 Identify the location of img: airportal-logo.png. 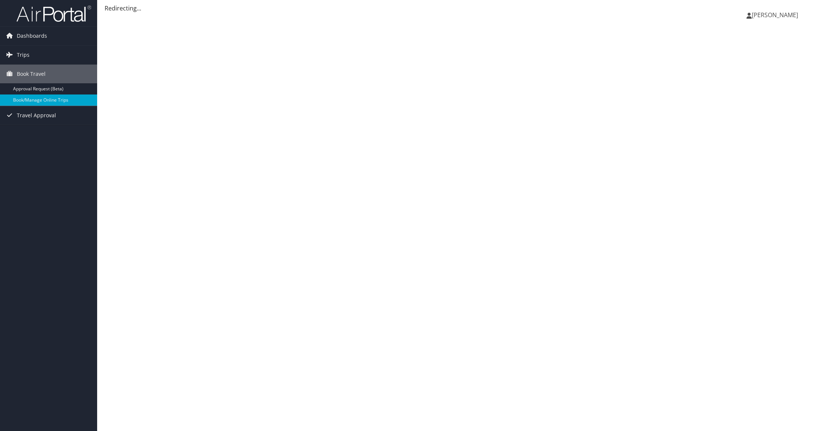
(54, 13).